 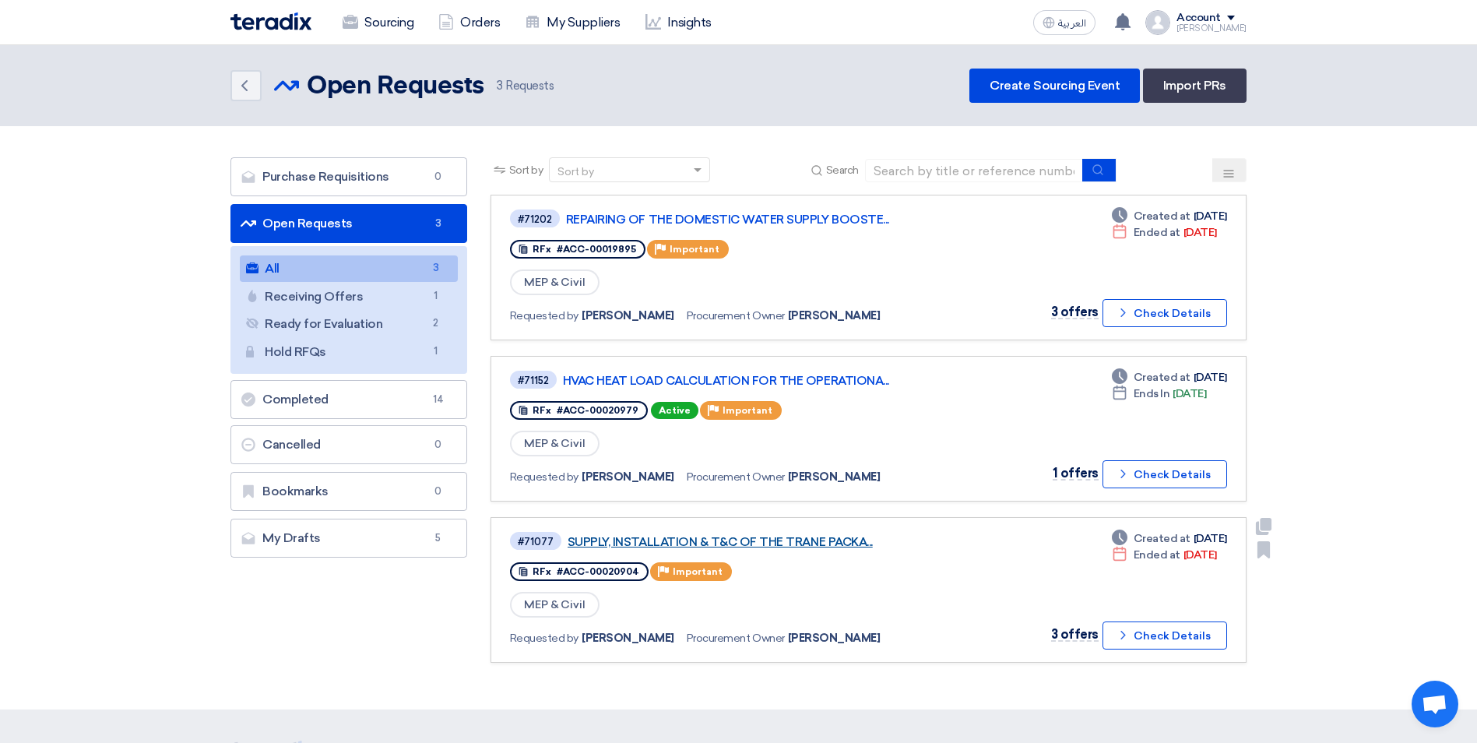 What do you see at coordinates (349, 399) in the screenshot?
I see `a: Completed14` at bounding box center [349, 399].